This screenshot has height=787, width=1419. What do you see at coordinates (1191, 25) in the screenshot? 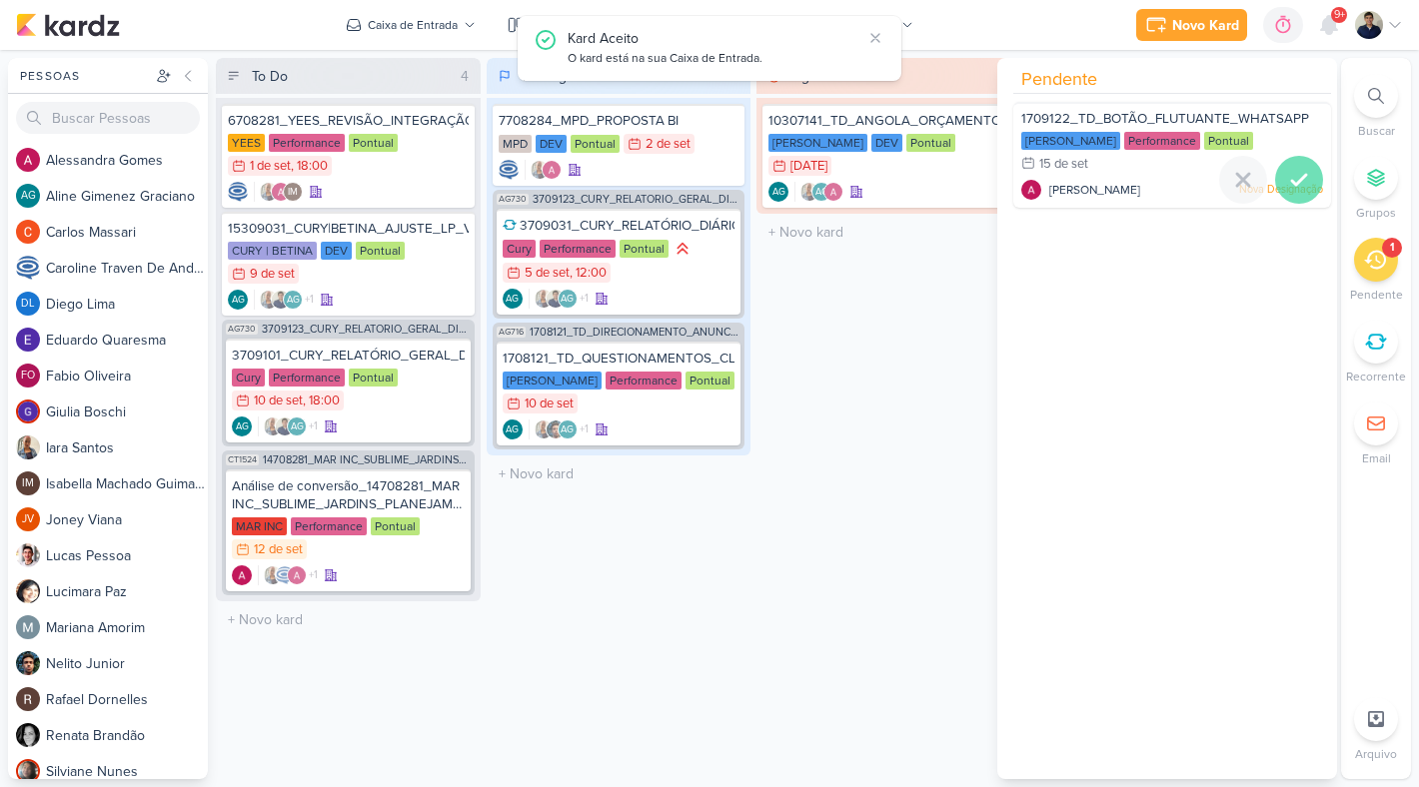
I see `button: Novo Kard` at bounding box center [1191, 25].